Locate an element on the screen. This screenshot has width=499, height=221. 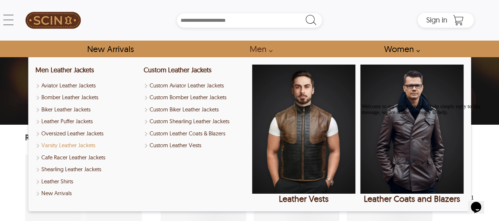
img: Leather Coats and Blazers is located at coordinates (412, 129).